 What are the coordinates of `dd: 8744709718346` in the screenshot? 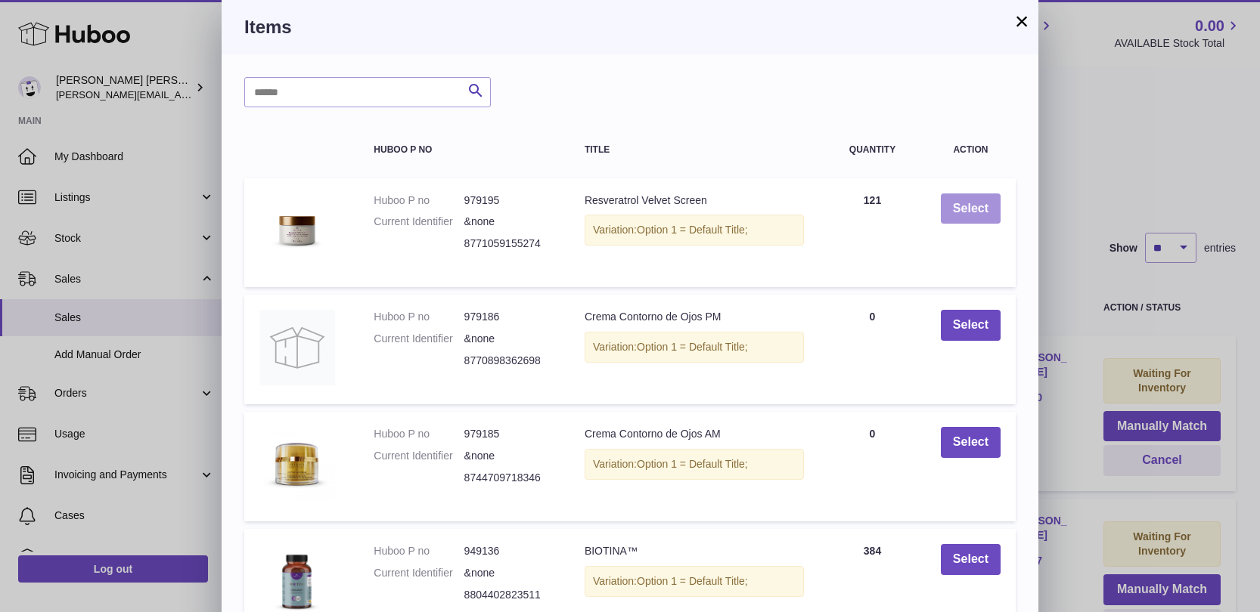 It's located at (509, 478).